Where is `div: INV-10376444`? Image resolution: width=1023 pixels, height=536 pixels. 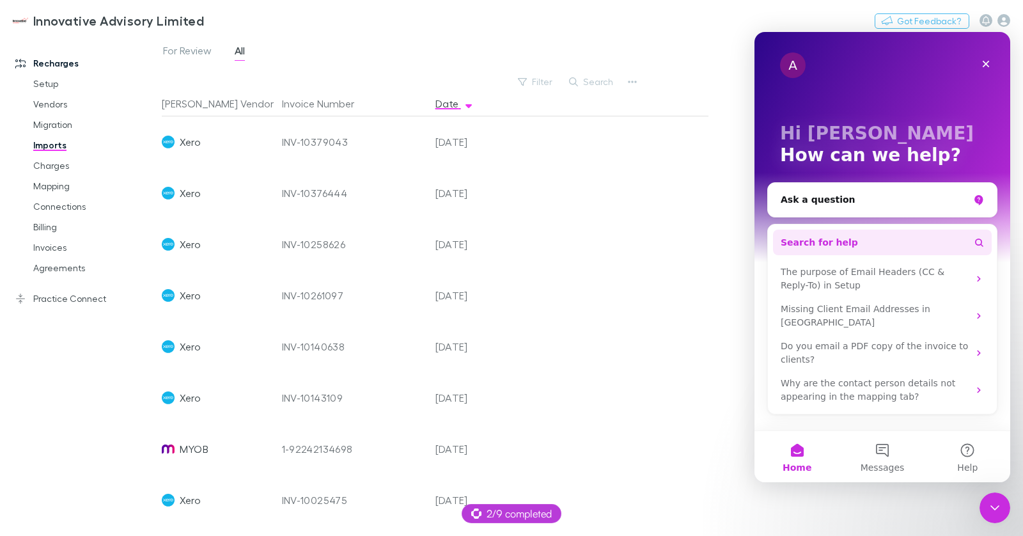 div: INV-10376444 is located at coordinates (354, 193).